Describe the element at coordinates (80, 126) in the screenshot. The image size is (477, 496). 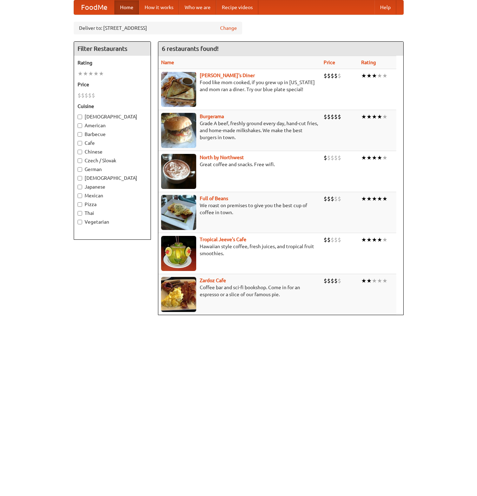
I see `input: American` at that location.